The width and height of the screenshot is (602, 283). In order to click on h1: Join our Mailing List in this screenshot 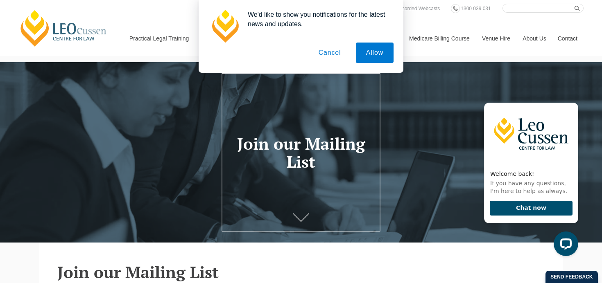, I will do `click(301, 153)`.